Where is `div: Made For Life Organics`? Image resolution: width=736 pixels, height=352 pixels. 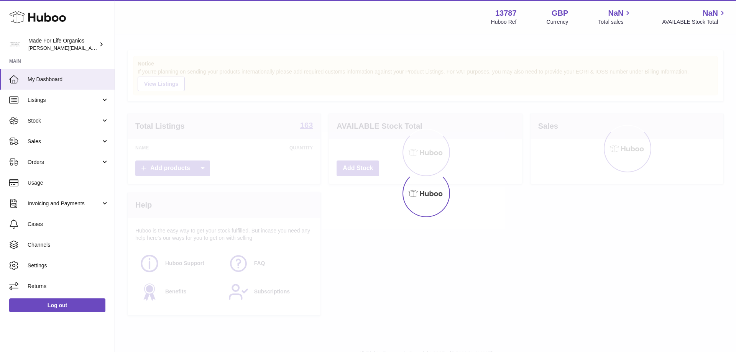
div: Made For Life Organics is located at coordinates (63, 44).